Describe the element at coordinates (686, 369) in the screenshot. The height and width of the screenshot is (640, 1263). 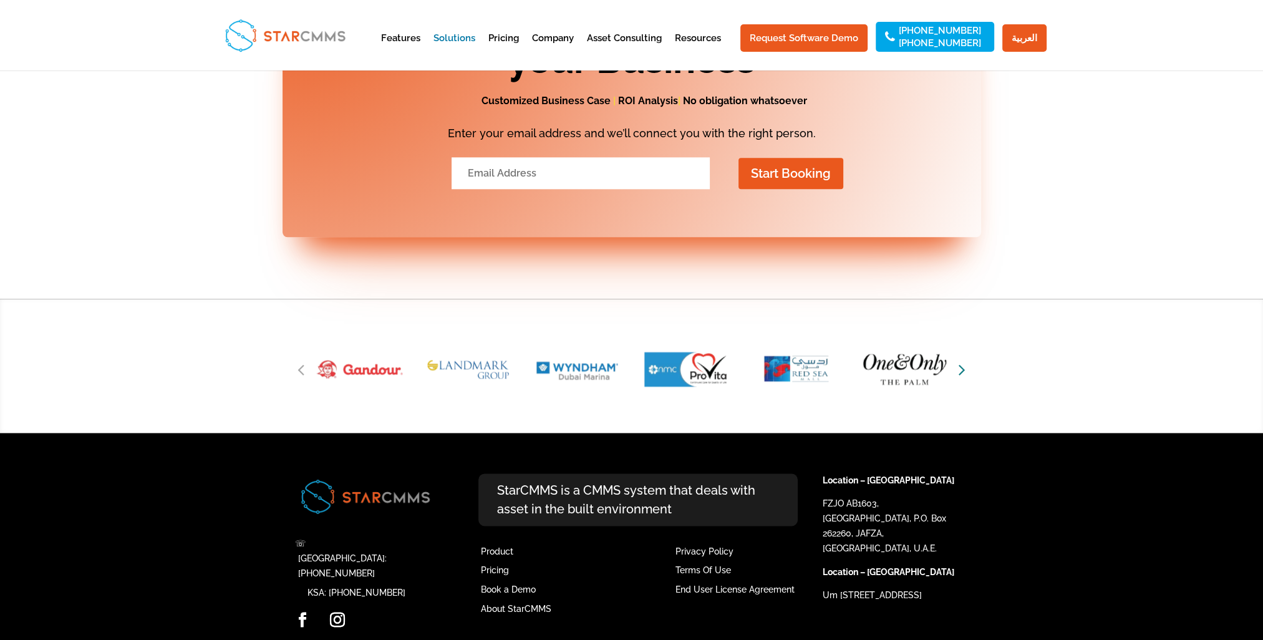
I see `img: Provita Logo` at that location.